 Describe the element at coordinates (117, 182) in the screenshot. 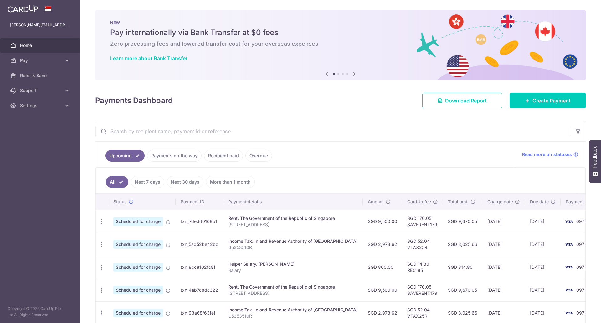

I see `a: All` at that location.